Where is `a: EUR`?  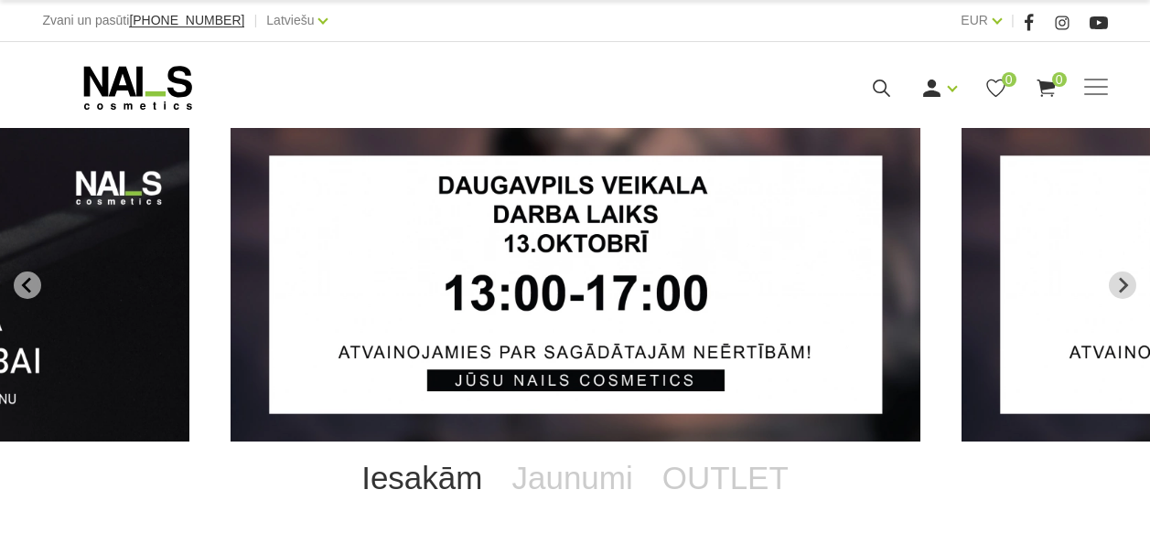 a: EUR is located at coordinates (974, 20).